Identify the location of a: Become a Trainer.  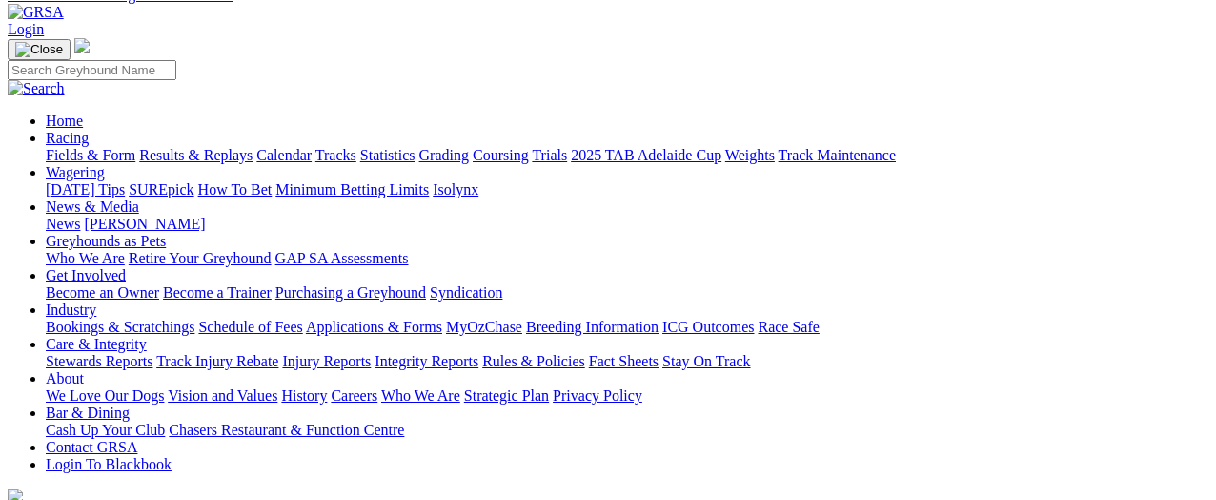
(217, 292).